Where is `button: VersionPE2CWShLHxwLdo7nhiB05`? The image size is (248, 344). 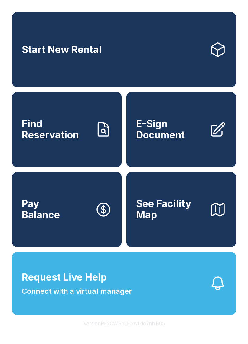 button: VersionPE2CWShLHxwLdo7nhiB05 is located at coordinates (124, 323).